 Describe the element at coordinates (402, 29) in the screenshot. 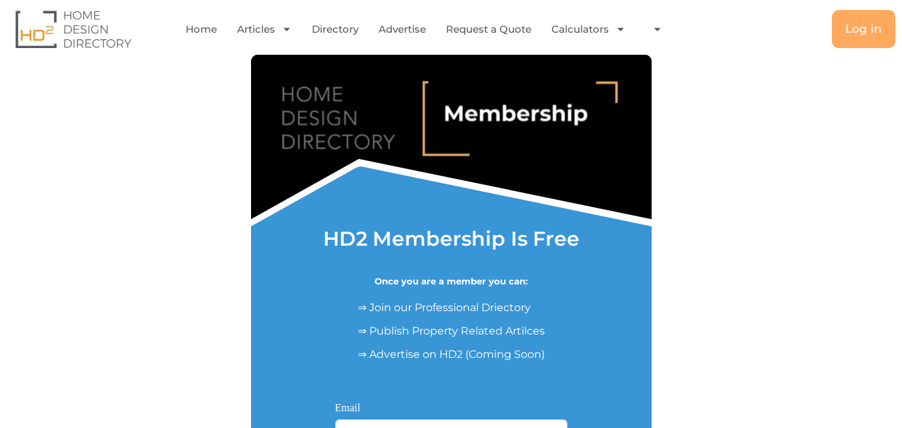

I see `a: Advertise` at that location.